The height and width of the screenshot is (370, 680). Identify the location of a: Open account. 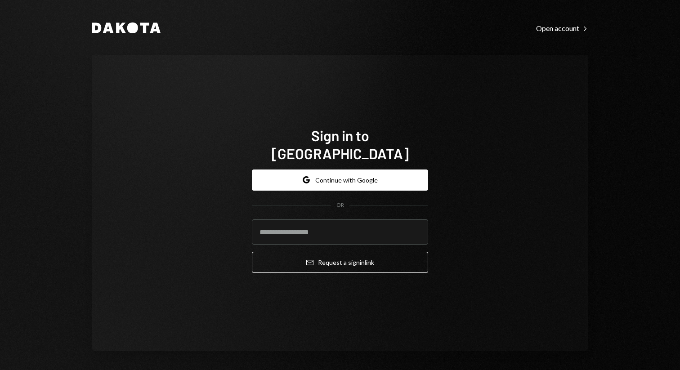
(563, 28).